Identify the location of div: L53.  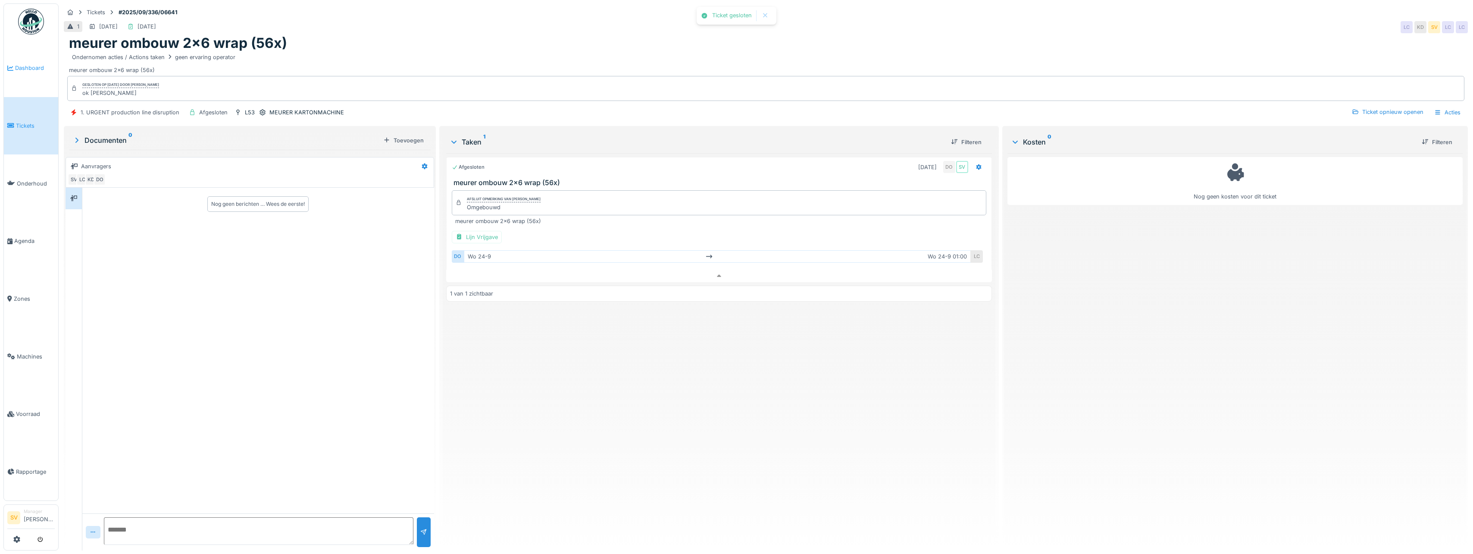
(250, 112).